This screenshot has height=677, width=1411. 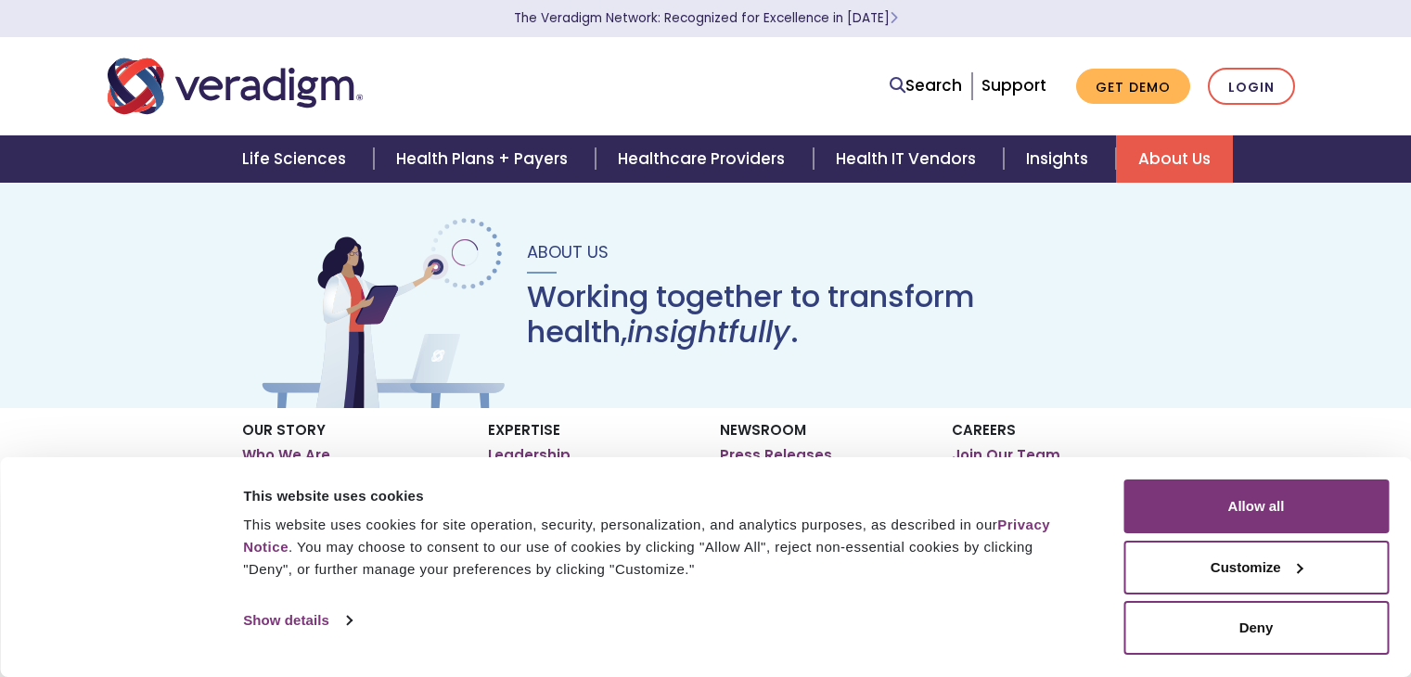 What do you see at coordinates (1174, 159) in the screenshot?
I see `a: About Us` at bounding box center [1174, 159].